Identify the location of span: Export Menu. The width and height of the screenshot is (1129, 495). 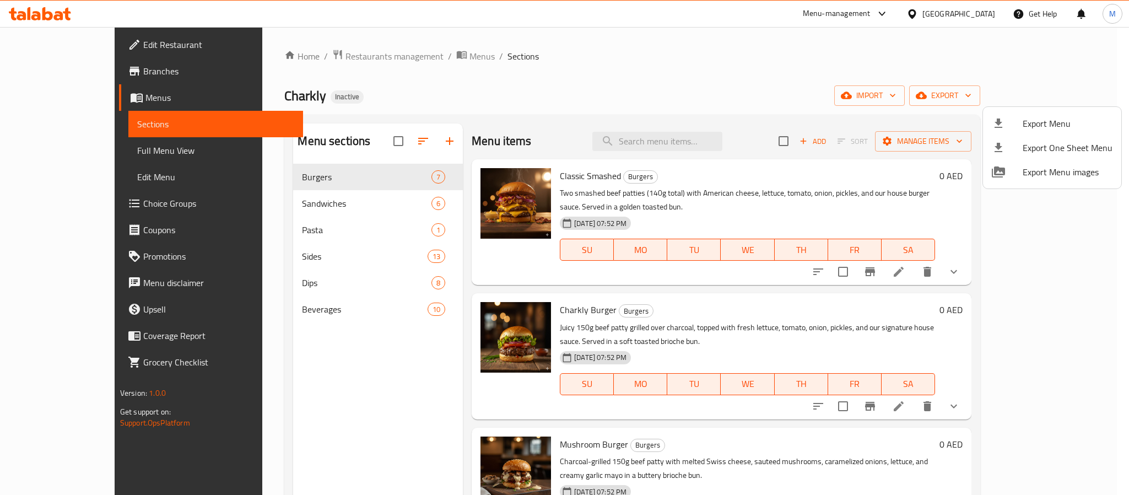
(1067, 123).